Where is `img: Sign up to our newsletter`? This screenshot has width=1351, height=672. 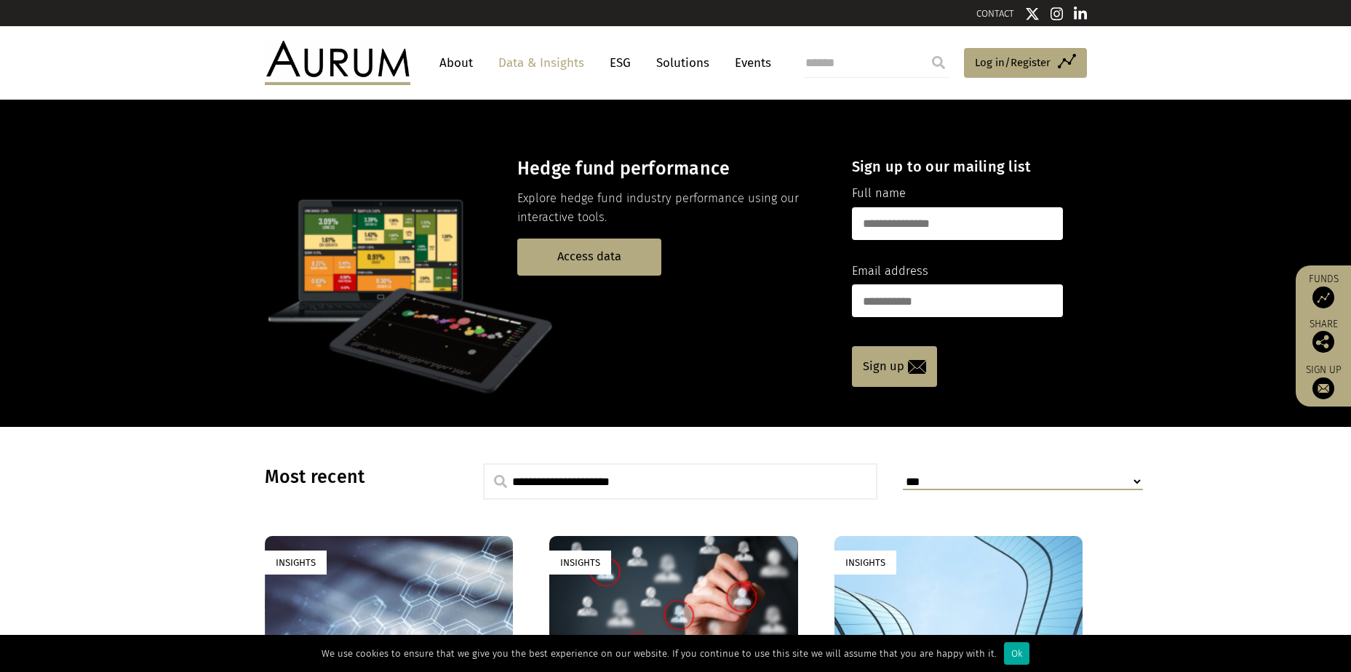
img: Sign up to our newsletter is located at coordinates (1323, 388).